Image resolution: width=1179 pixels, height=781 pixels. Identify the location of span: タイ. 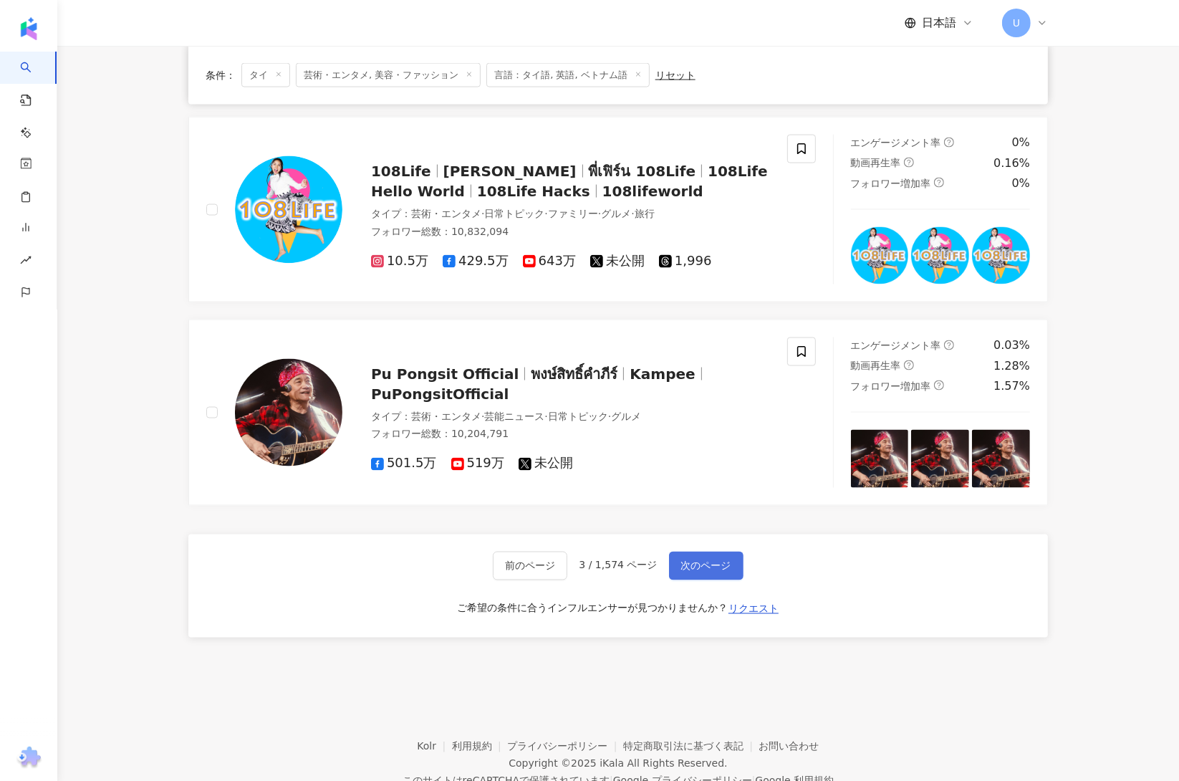
(266, 75).